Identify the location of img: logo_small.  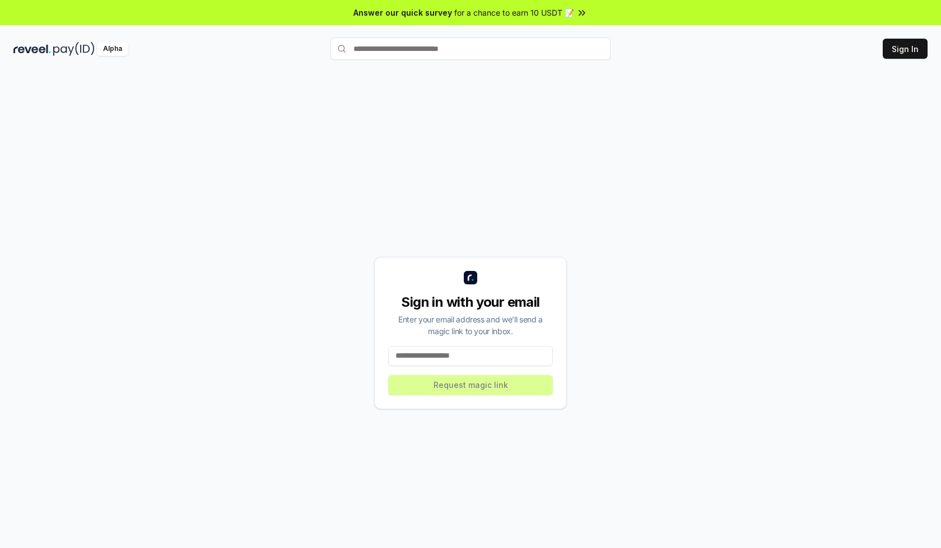
(470, 278).